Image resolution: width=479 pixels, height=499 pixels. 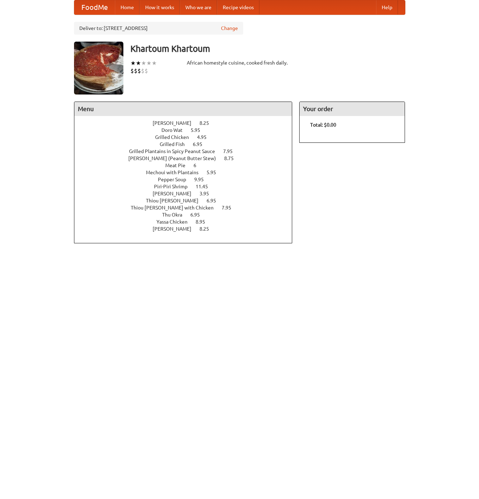 What do you see at coordinates (127, 7) in the screenshot?
I see `a: Home` at bounding box center [127, 7].